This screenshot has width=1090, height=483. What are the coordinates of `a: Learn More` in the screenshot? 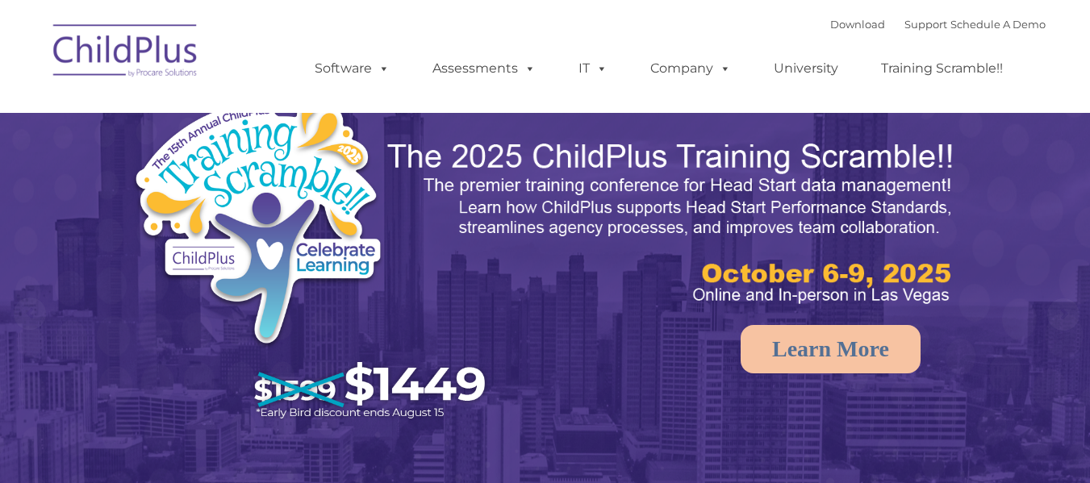 It's located at (830, 349).